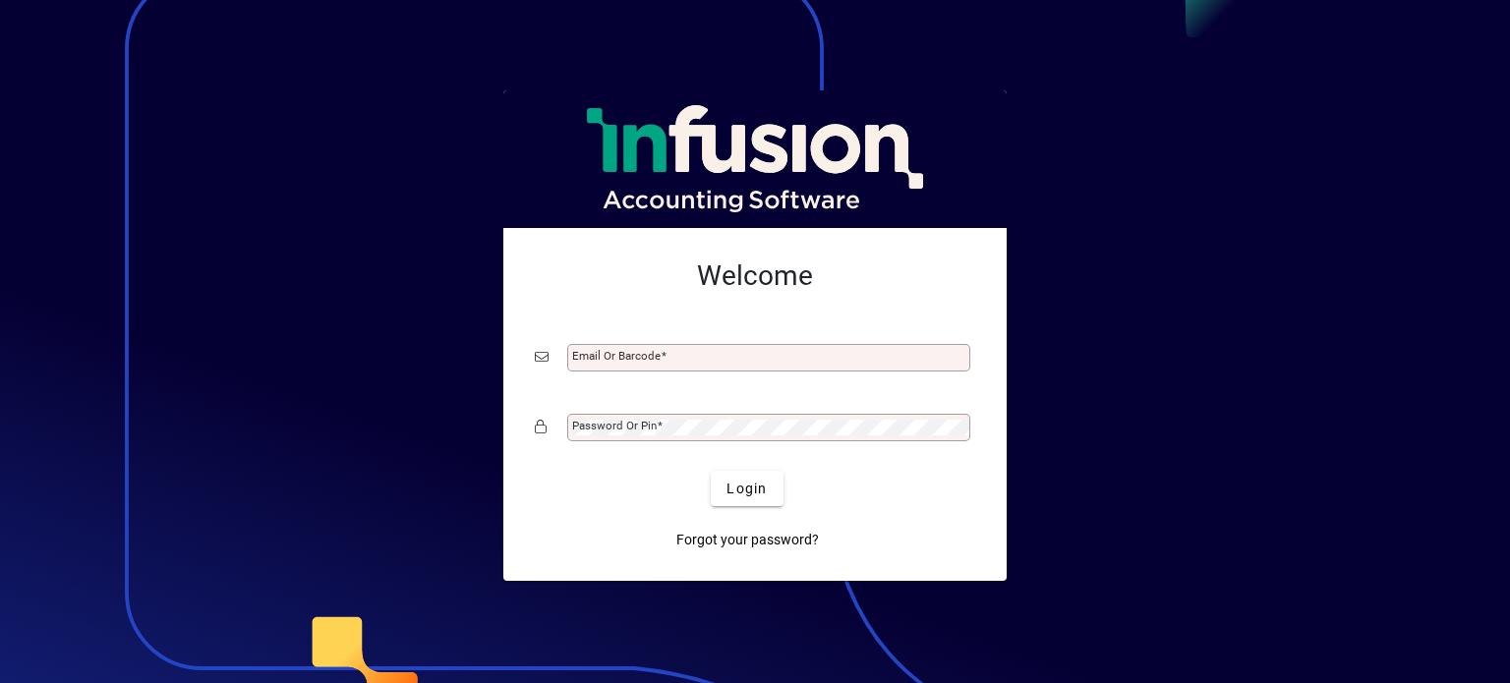 Image resolution: width=1510 pixels, height=683 pixels. What do you see at coordinates (746, 489) in the screenshot?
I see `span: Login` at bounding box center [746, 489].